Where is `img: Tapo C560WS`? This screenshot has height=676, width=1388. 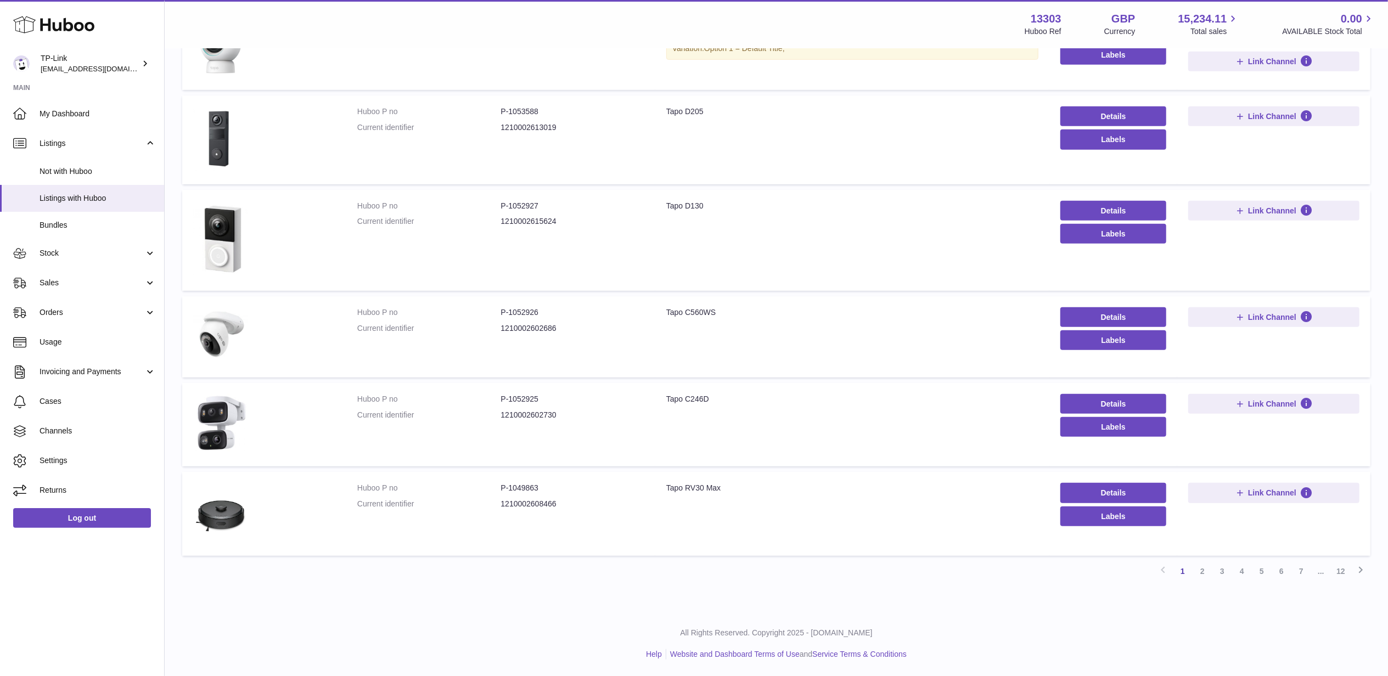 img: Tapo C560WS is located at coordinates (221, 335).